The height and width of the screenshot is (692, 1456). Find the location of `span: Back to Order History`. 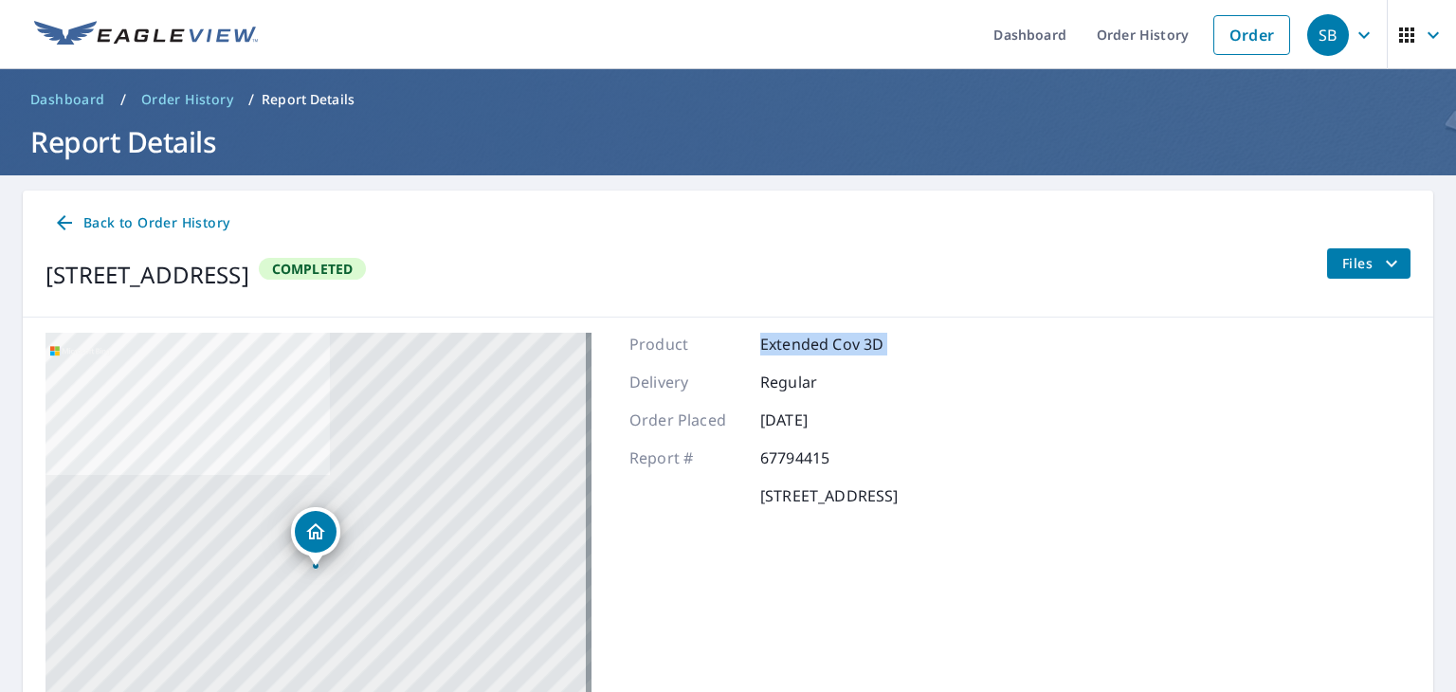

span: Back to Order History is located at coordinates (141, 223).